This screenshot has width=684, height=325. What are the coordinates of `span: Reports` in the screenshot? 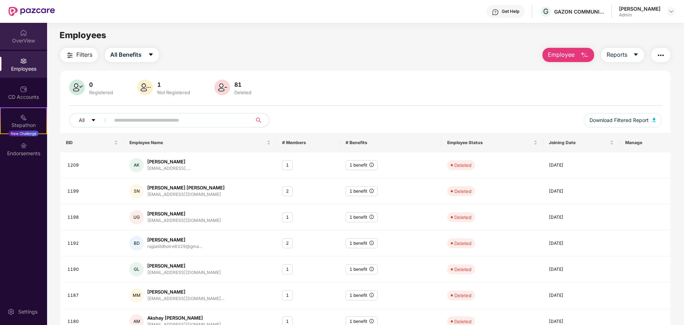 It's located at (617, 55).